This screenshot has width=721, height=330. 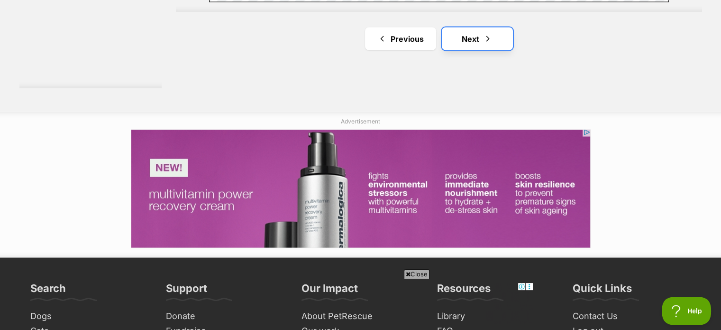 What do you see at coordinates (602, 291) in the screenshot?
I see `h3: Quick Links` at bounding box center [602, 291].